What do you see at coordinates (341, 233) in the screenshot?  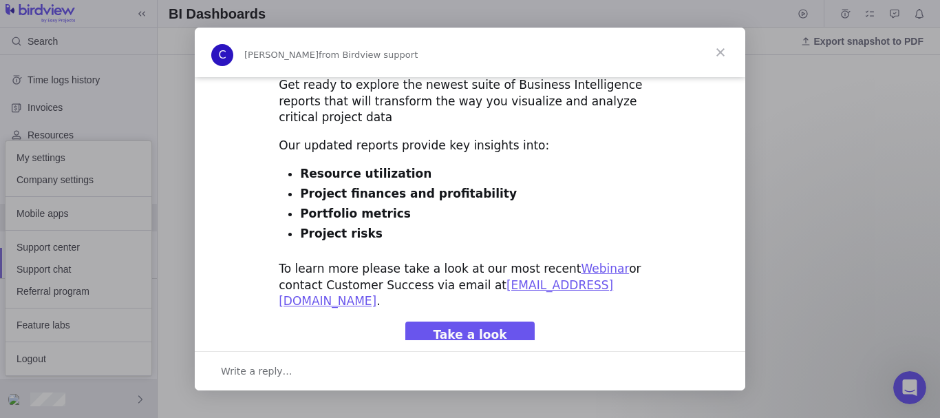 I see `b: Project risks` at bounding box center [341, 233].